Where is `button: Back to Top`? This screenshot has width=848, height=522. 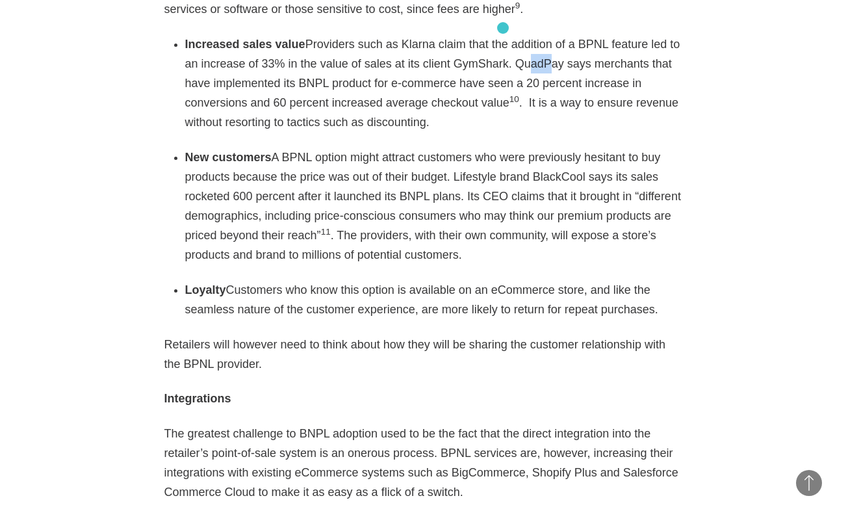
button: Back to Top is located at coordinates (809, 483).